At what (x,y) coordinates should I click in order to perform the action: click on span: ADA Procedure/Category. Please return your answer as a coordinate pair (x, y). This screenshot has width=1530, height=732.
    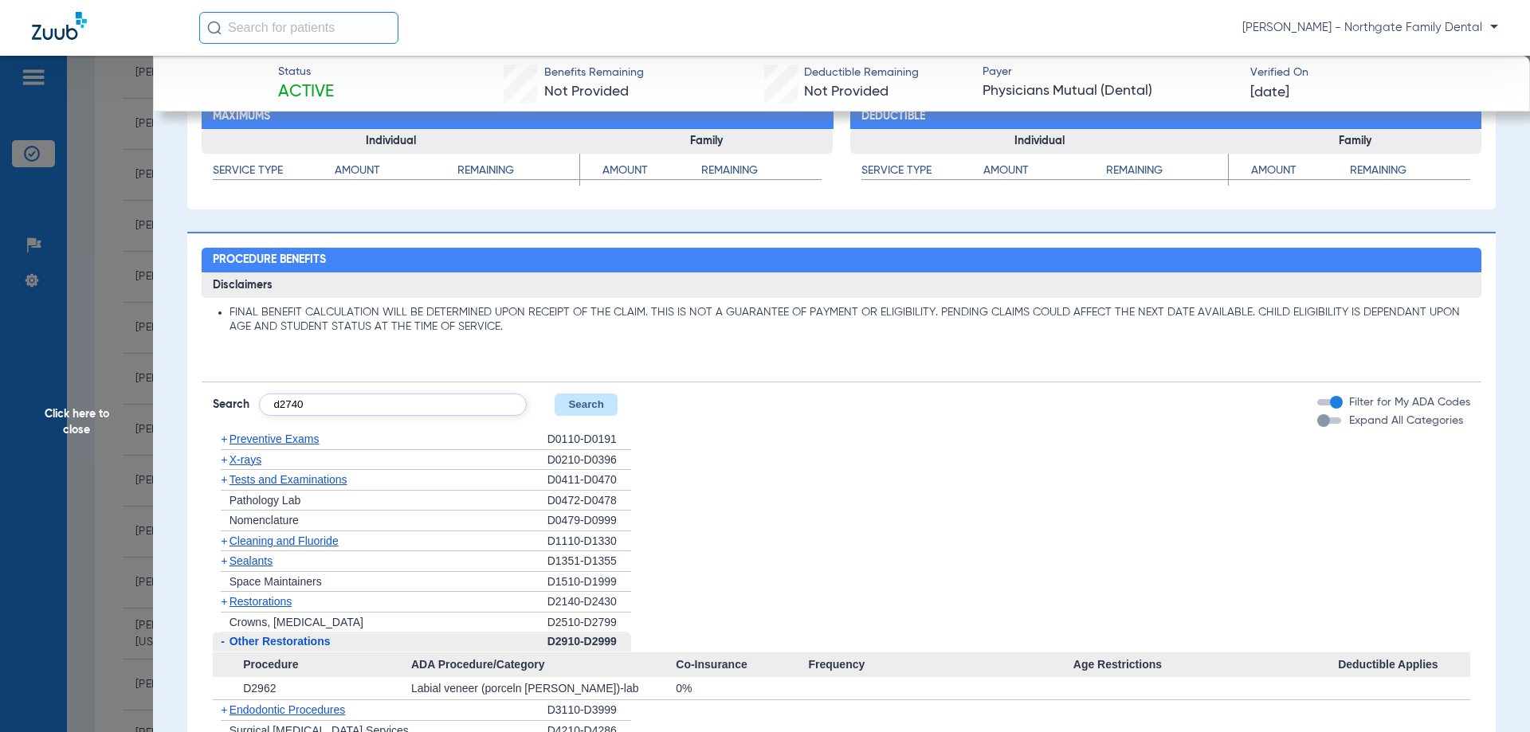
    Looking at the image, I should click on (544, 665).